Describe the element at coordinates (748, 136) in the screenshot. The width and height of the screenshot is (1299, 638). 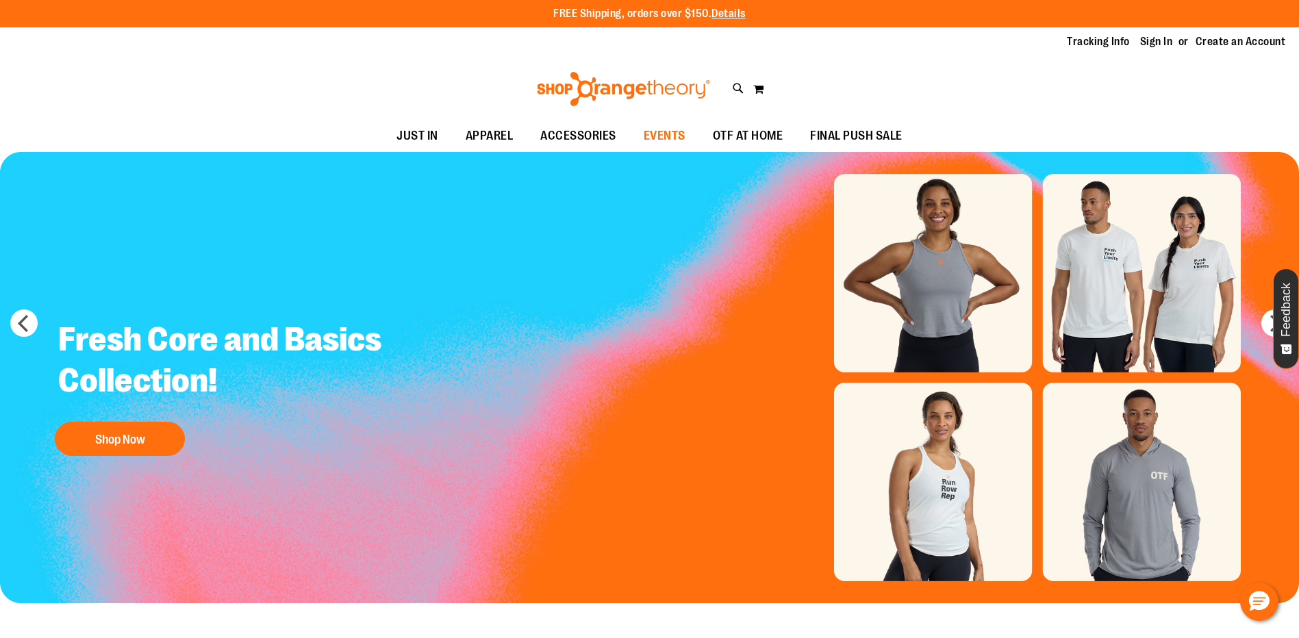
I see `span: OTF AT HOME` at that location.